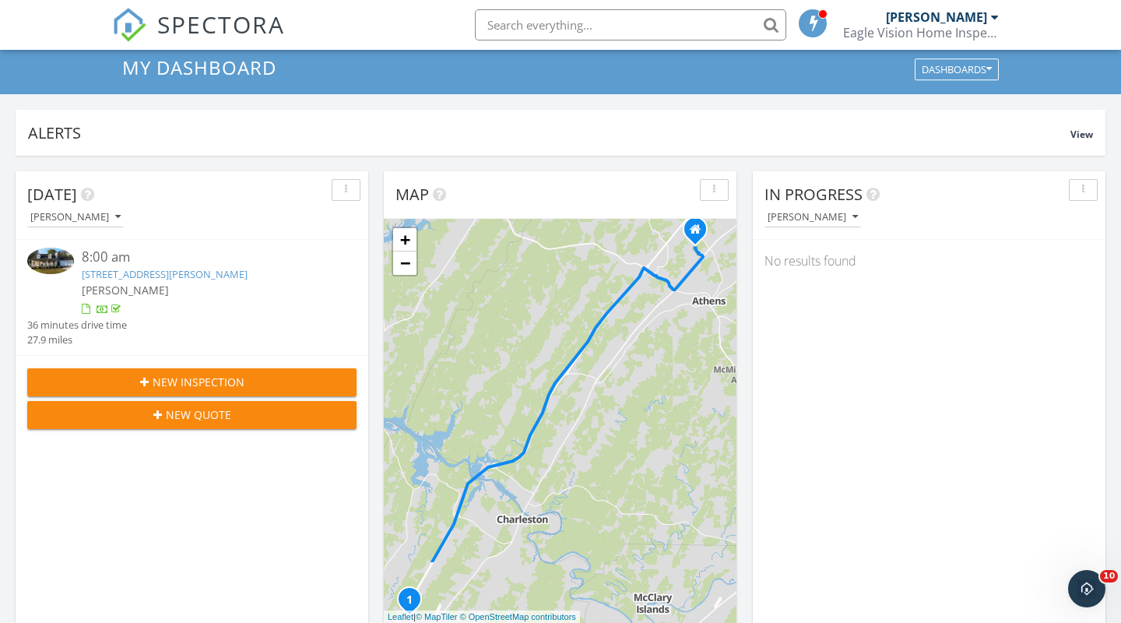  What do you see at coordinates (414, 604) in the screenshot?
I see `div: 1043 Brad St NW, Cleveland, TN 37312` at bounding box center [414, 604].